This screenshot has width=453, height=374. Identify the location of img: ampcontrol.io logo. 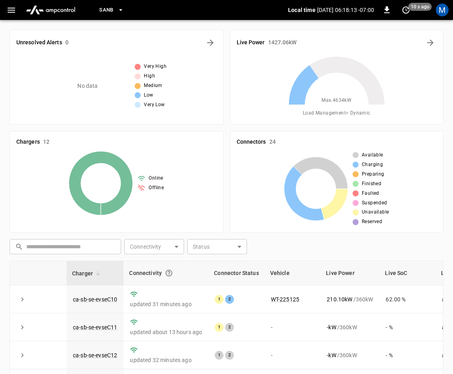
(51, 10).